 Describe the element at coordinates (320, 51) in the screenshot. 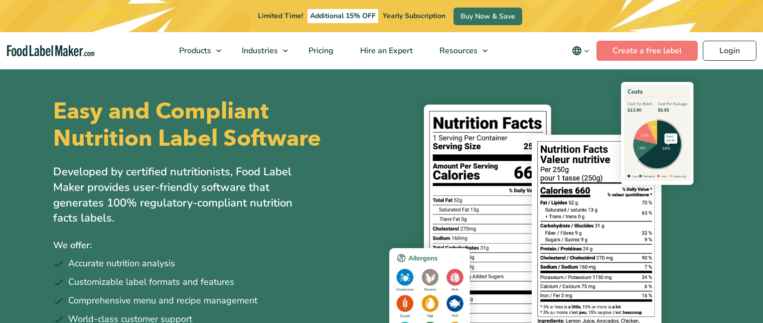

I see `a: Pricing` at that location.